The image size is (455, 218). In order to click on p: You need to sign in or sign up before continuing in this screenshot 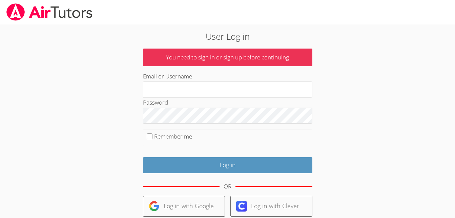, I will do `click(228, 57)`.